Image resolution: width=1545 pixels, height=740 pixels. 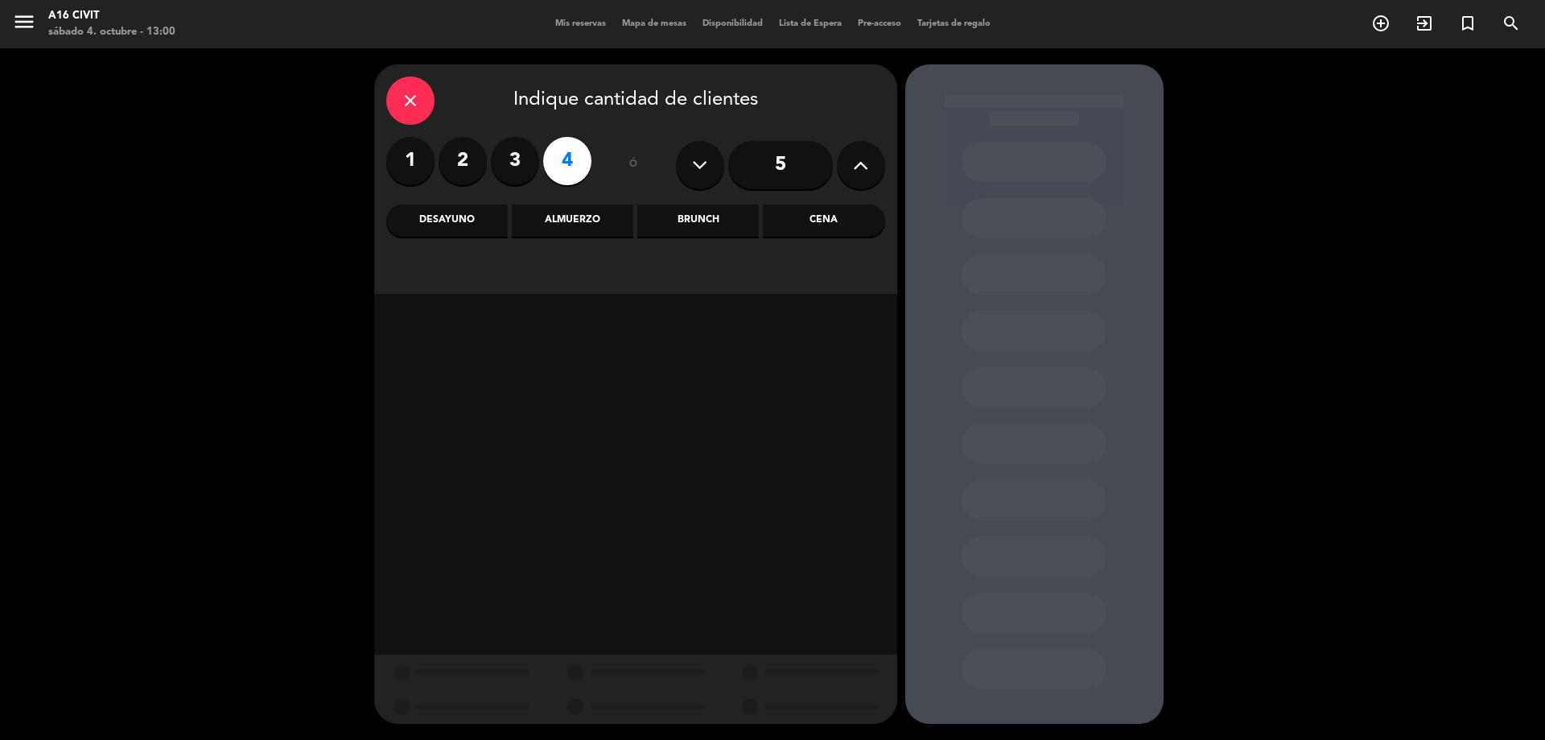 What do you see at coordinates (823, 220) in the screenshot?
I see `div: Cena` at bounding box center [823, 220].